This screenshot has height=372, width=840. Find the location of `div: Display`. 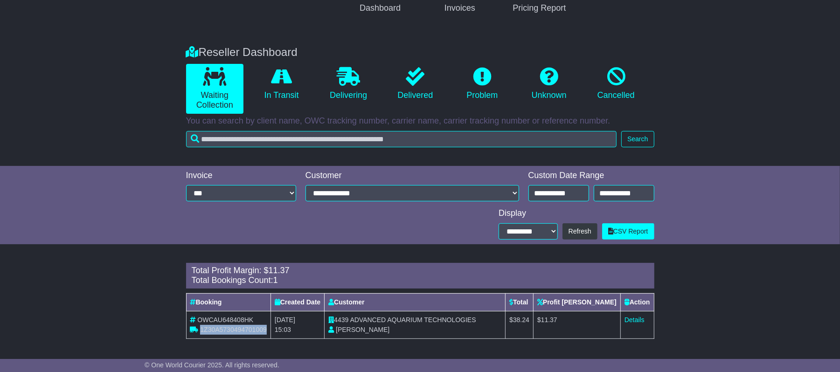

div: Display is located at coordinates (576, 214).